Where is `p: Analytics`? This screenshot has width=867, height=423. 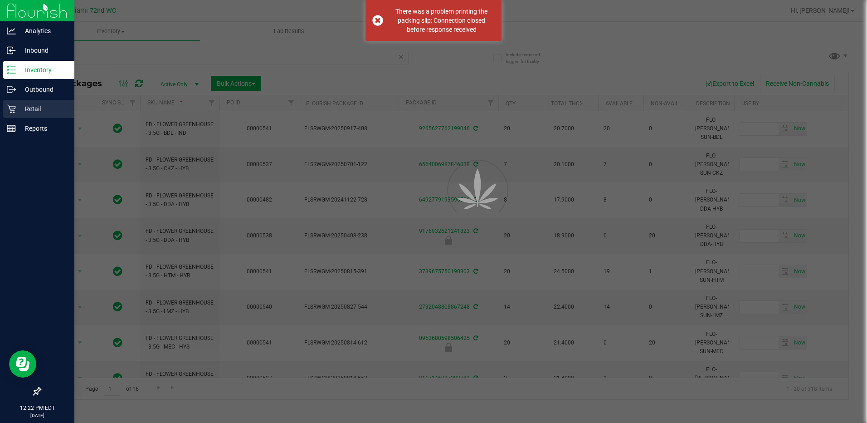
p: Analytics is located at coordinates (43, 31).